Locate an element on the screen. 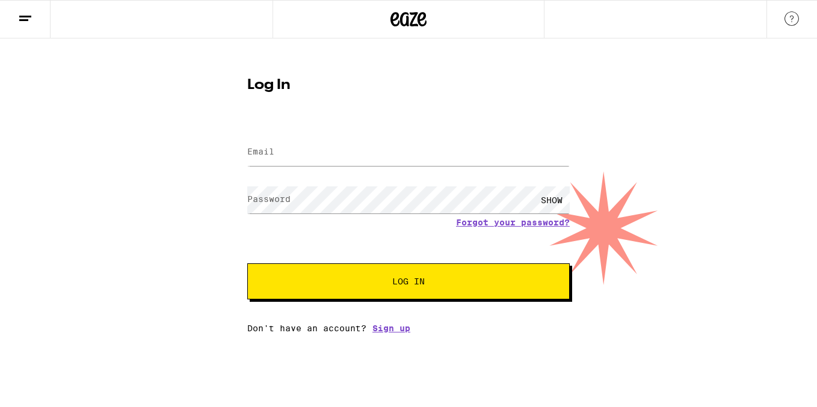  h1: Log In is located at coordinates (409, 85).